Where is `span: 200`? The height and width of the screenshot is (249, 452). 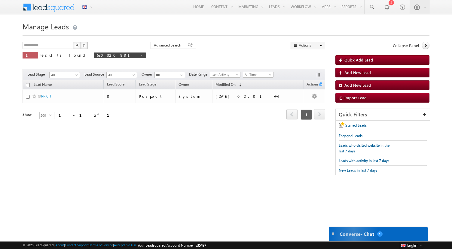
span: 200 is located at coordinates (44, 116).